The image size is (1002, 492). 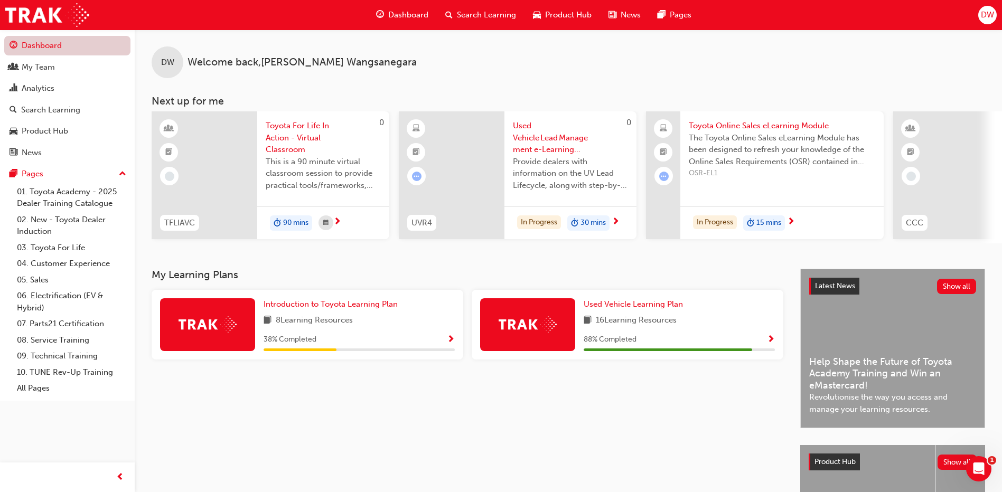 What do you see at coordinates (71, 340) in the screenshot?
I see `a: 08. Service Training` at bounding box center [71, 340].